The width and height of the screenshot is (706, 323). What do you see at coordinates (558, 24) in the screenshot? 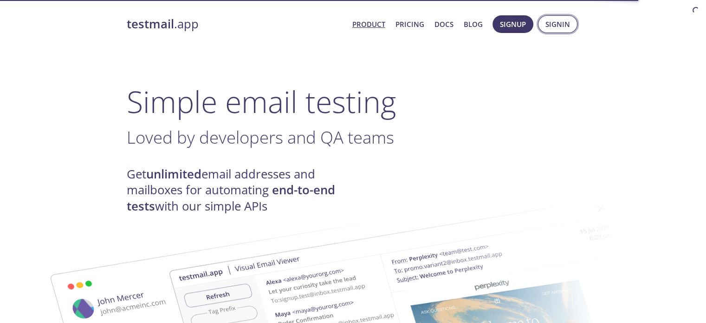
I see `button: Signin` at bounding box center [558, 24].